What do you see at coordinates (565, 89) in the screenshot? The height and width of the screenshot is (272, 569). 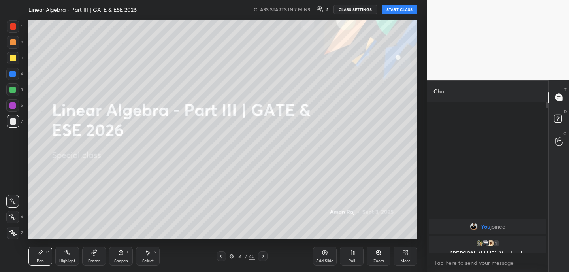 I see `p: T` at bounding box center [565, 89].